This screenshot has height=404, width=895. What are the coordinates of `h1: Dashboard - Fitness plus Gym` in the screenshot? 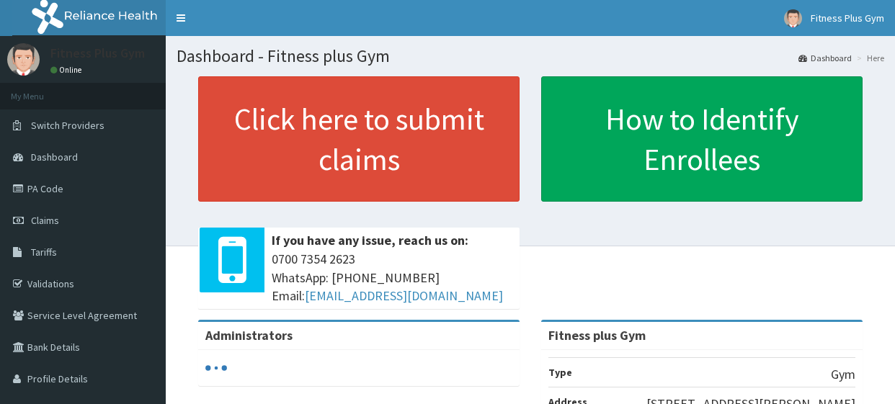 It's located at (531, 56).